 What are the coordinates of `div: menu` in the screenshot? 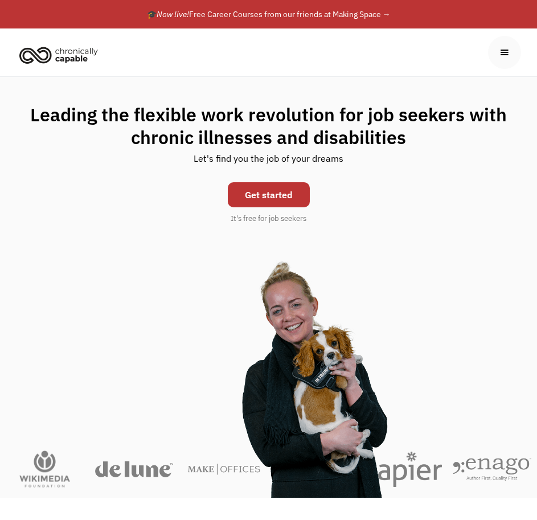 It's located at (505, 52).